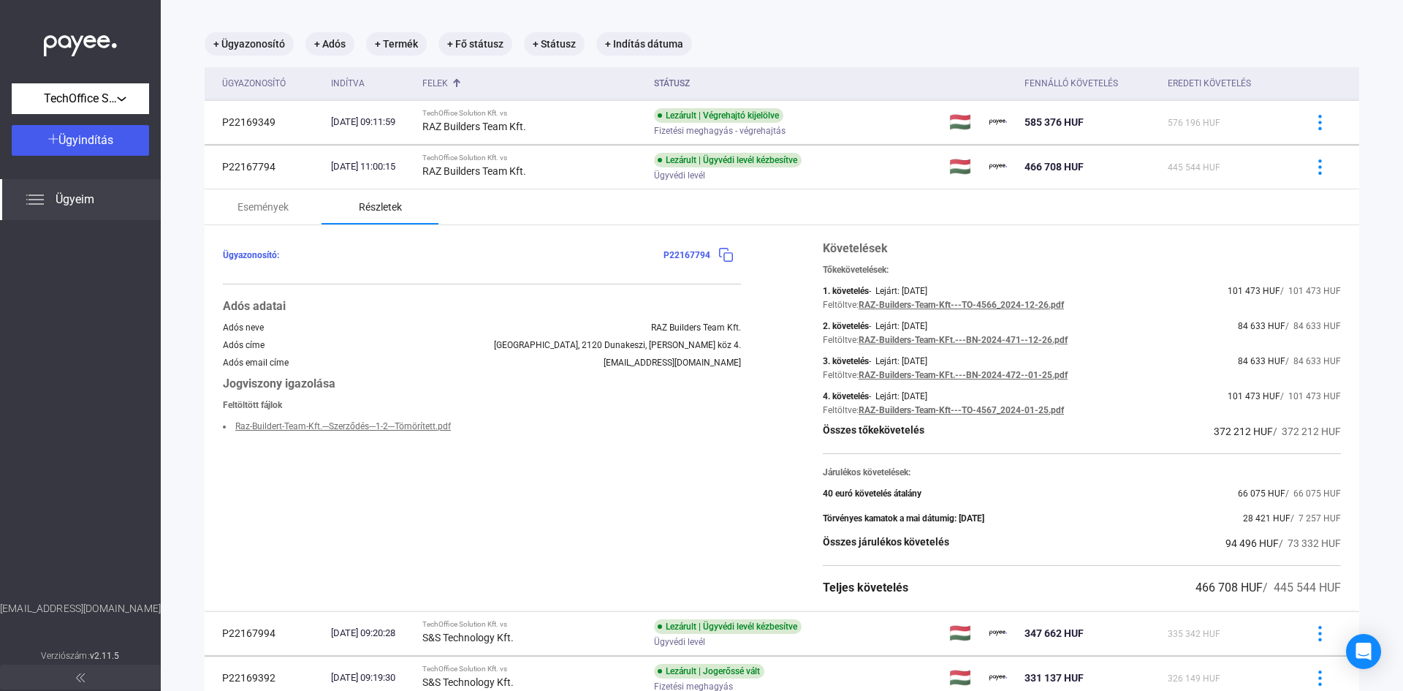 This screenshot has width=1403, height=691. What do you see at coordinates (1054, 633) in the screenshot?
I see `span: 347 662 HUF` at bounding box center [1054, 633].